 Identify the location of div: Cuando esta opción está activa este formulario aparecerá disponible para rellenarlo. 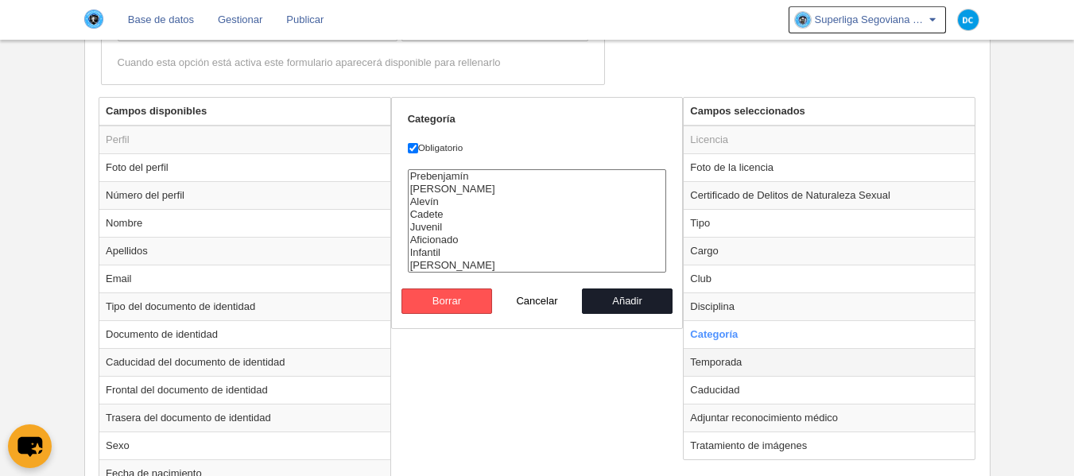
(353, 63).